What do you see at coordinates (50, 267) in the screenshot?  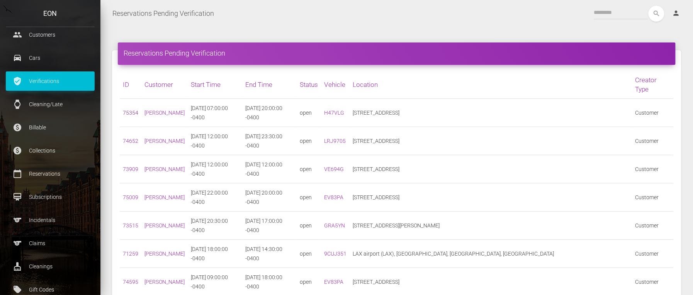 I see `p: Cleanings` at bounding box center [50, 267].